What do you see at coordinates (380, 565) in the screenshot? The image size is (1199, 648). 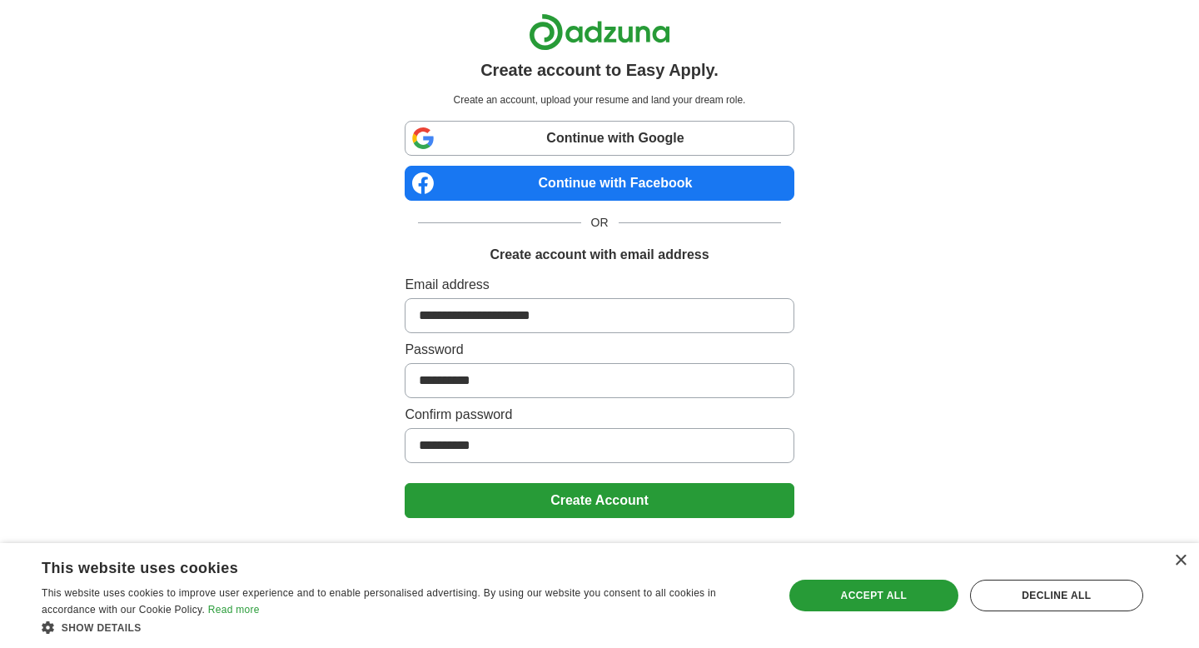 I see `div: This website uses cookies` at bounding box center [380, 565].